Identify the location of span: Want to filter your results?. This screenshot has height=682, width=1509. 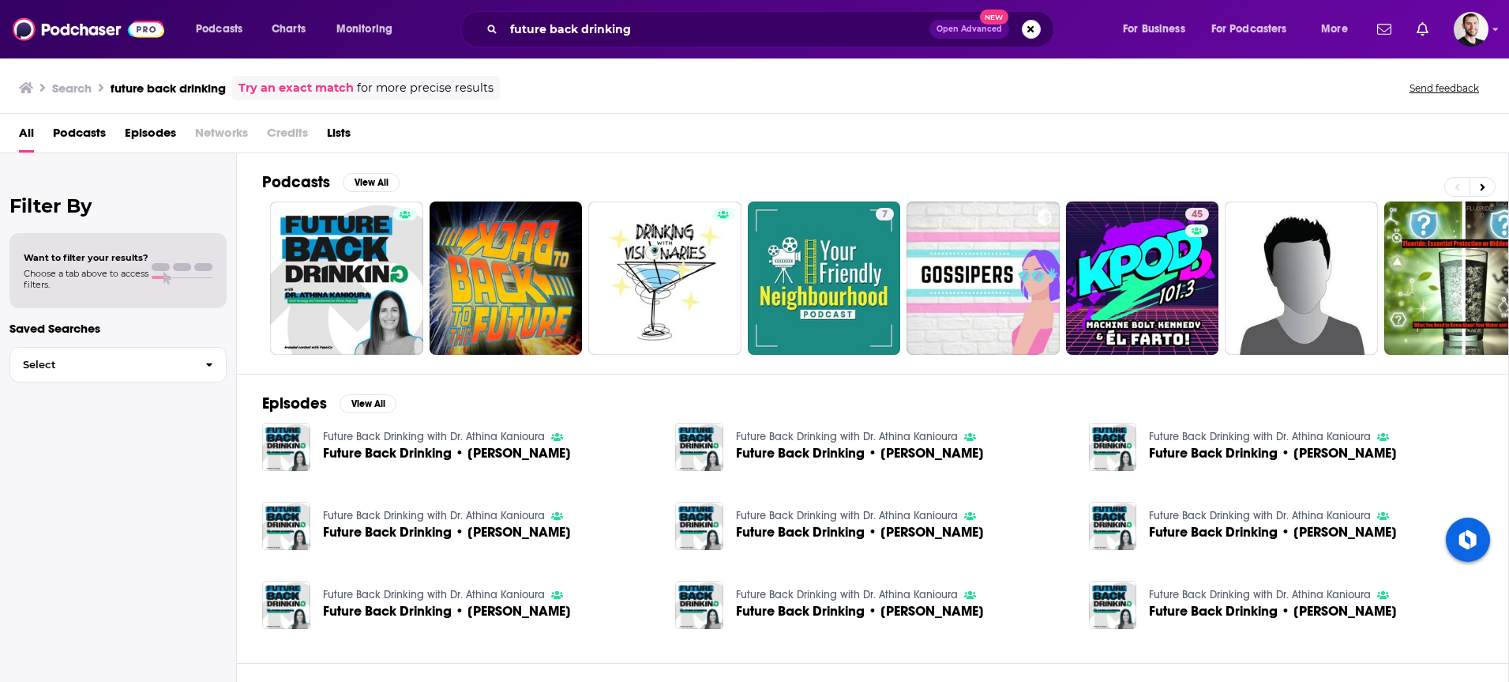
(86, 257).